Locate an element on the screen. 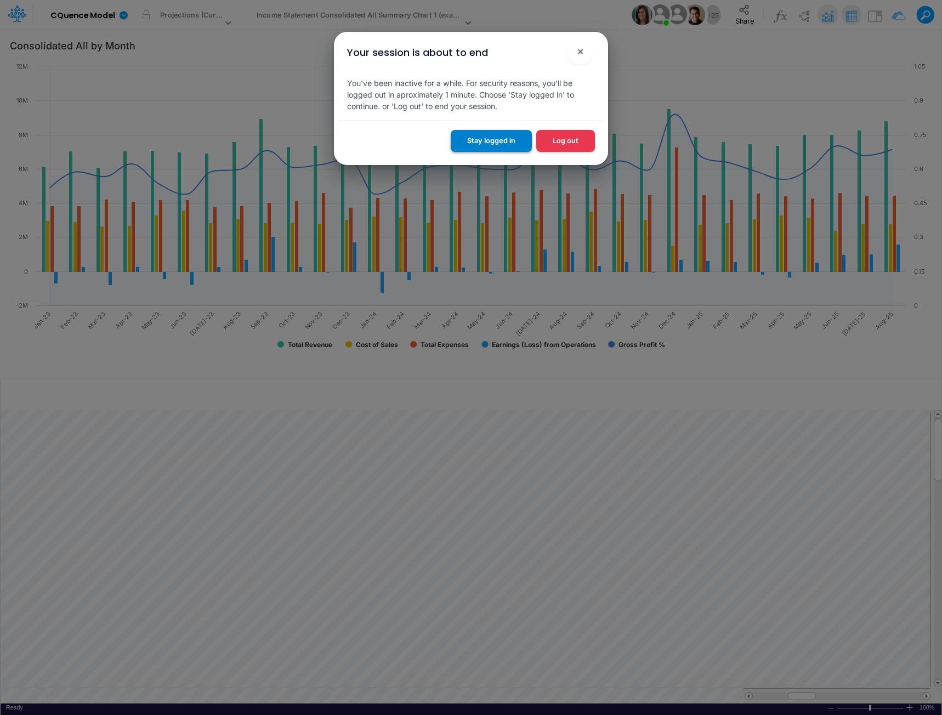 This screenshot has width=942, height=715. div: Your session is about to end is located at coordinates (417, 52).